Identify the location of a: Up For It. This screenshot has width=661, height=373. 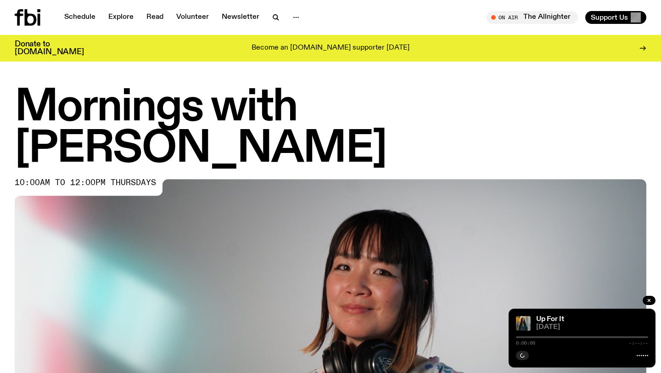
(550, 319).